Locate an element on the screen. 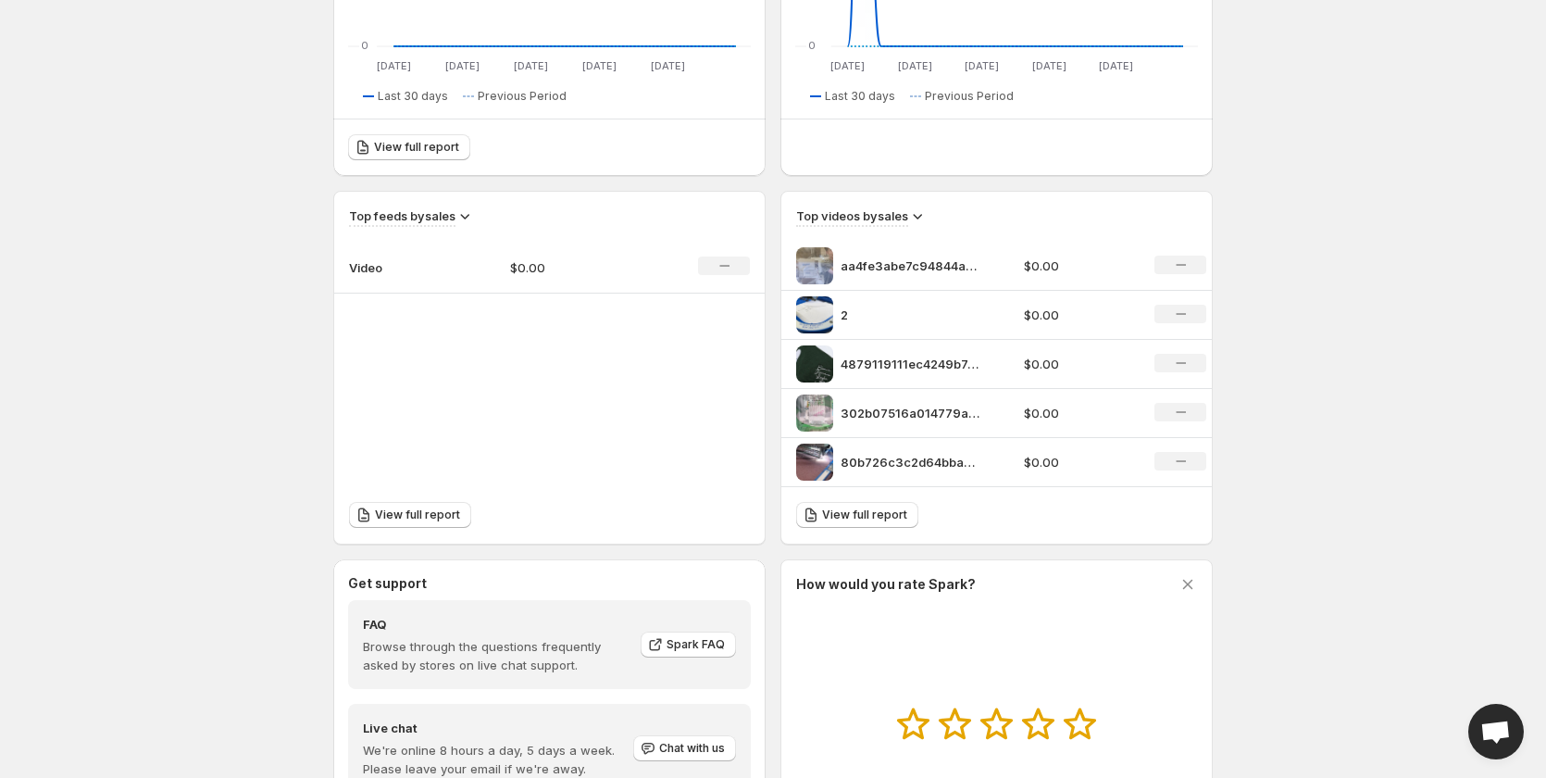  h3: Get support is located at coordinates (387, 583).